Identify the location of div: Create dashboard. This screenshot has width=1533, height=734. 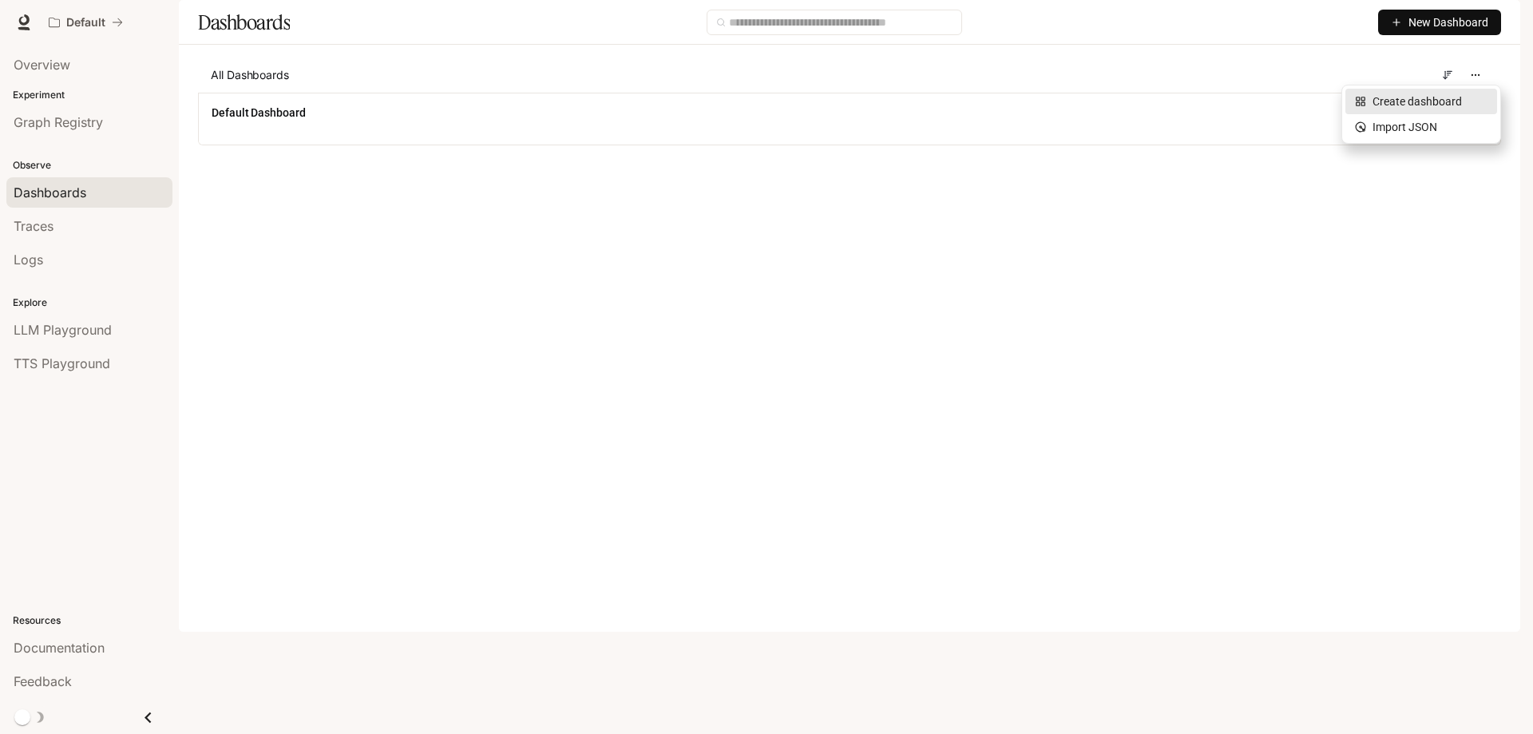
(1422, 101).